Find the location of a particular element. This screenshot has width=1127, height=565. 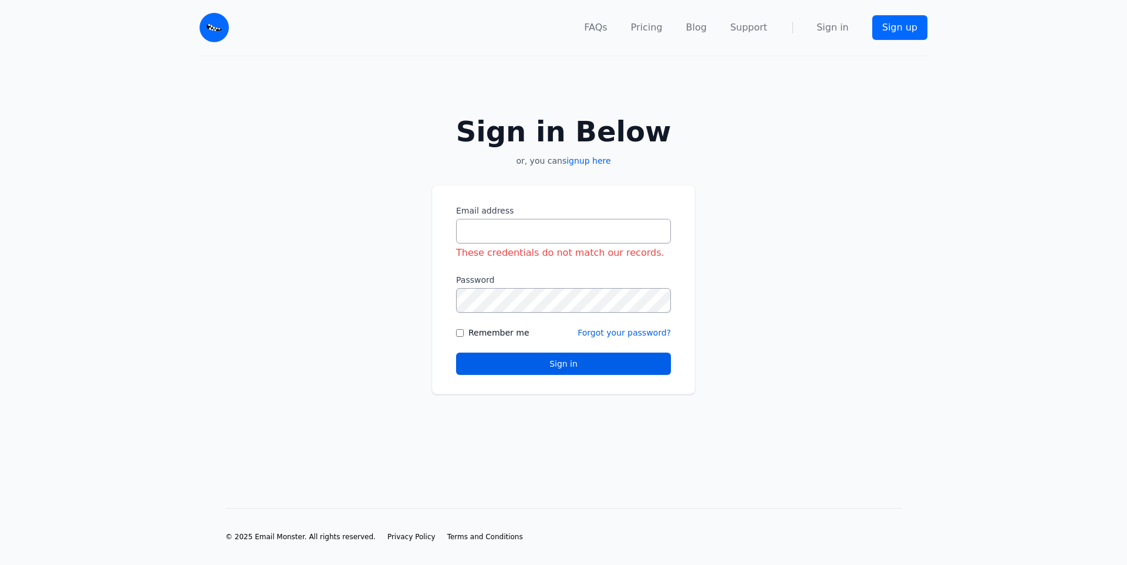

a: Sign in is located at coordinates (832, 28).